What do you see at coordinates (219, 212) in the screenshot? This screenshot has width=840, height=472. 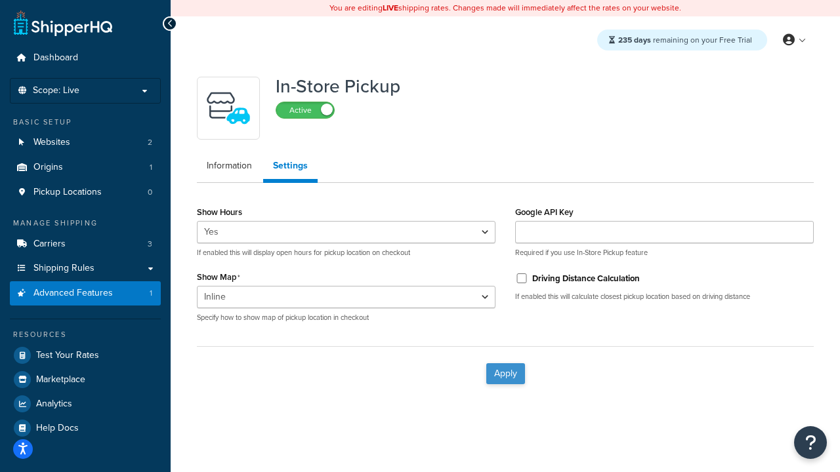 I see `label: Show Hours` at bounding box center [219, 212].